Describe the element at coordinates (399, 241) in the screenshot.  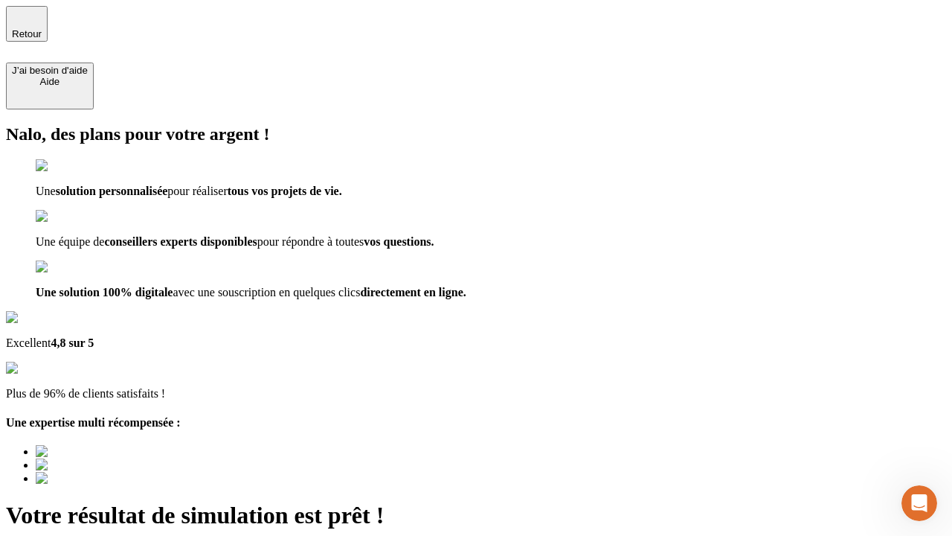
I see `span: vos questions.` at that location.